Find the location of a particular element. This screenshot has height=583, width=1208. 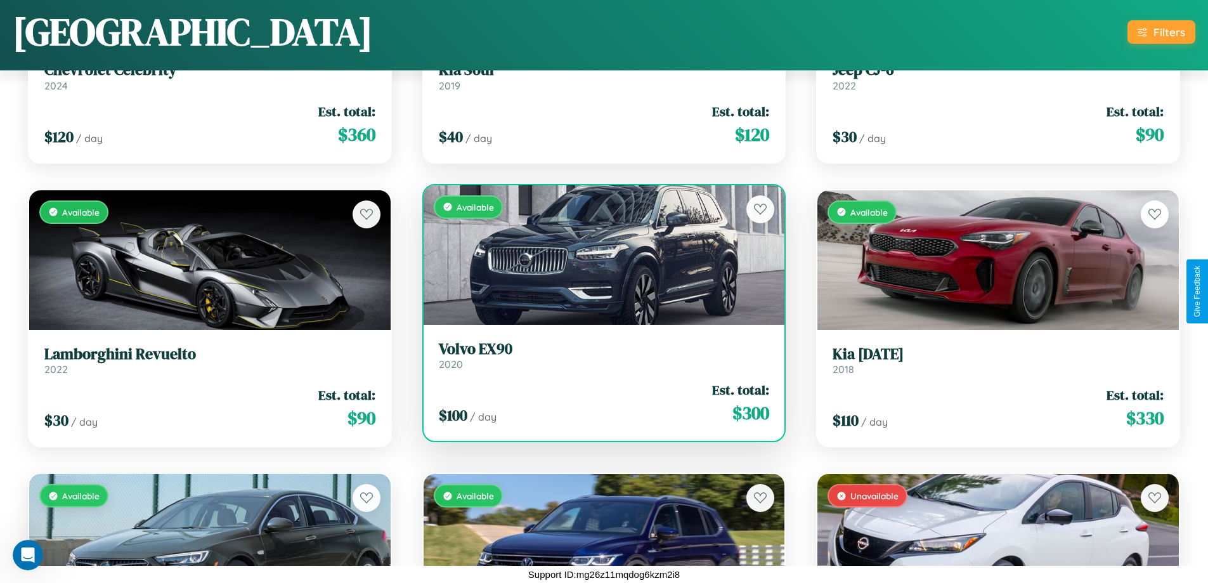

p: Support ID: mg26z11mqdog6kzm2i8 is located at coordinates (604, 574).